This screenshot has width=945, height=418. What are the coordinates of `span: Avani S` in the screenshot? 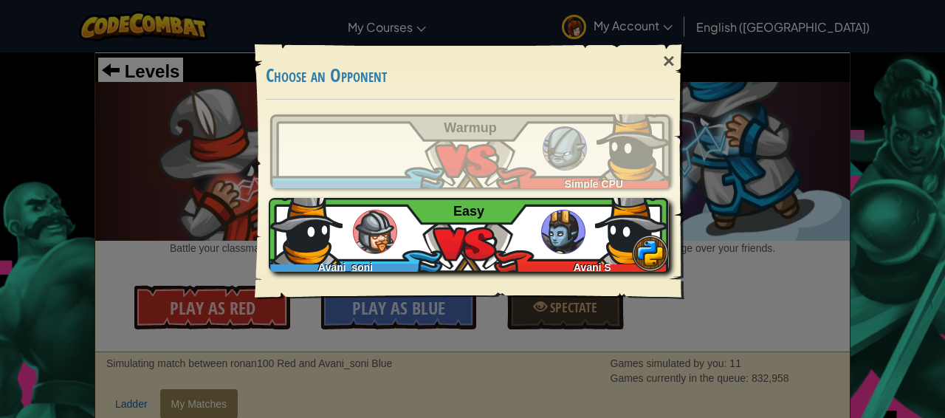 It's located at (592, 267).